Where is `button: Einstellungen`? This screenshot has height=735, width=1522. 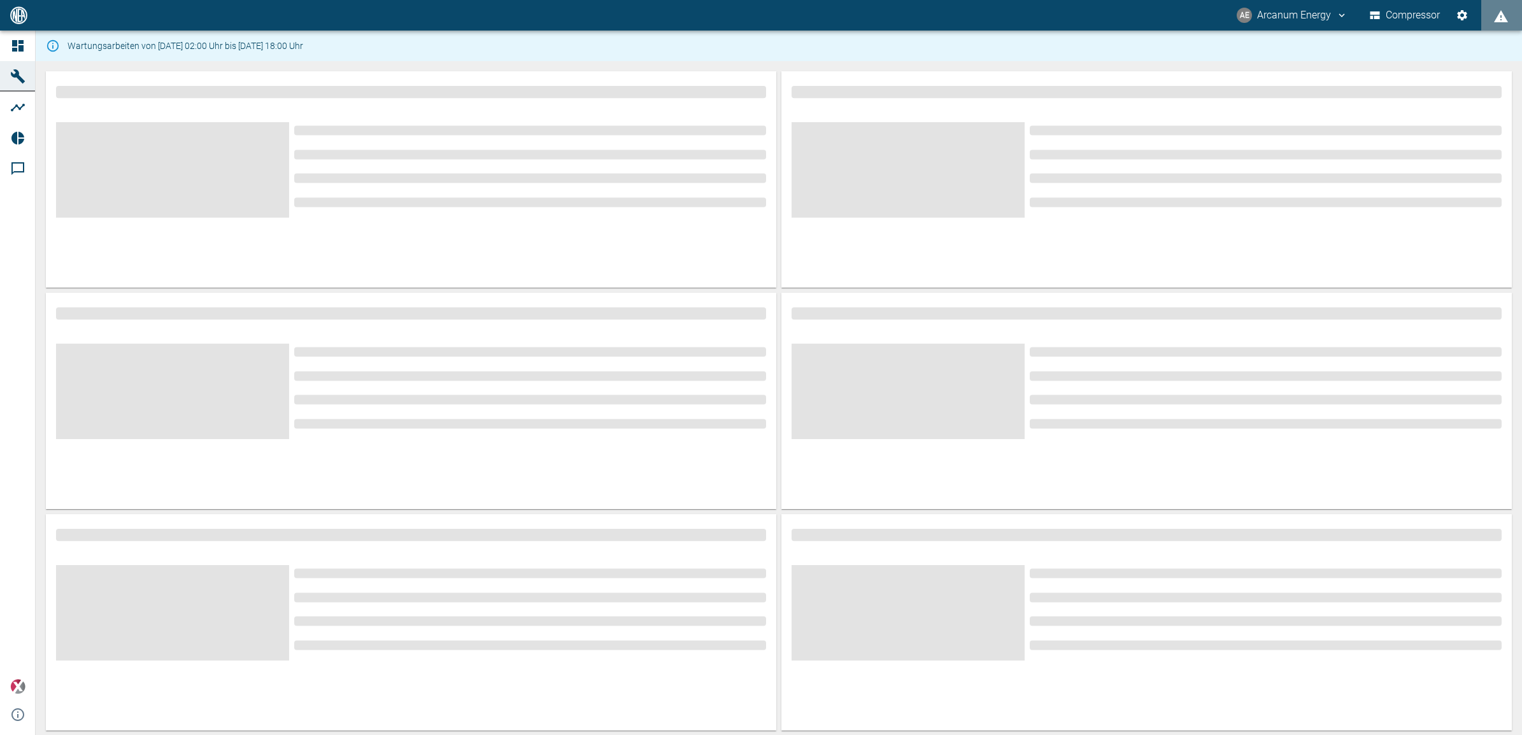 button: Einstellungen is located at coordinates (1462, 15).